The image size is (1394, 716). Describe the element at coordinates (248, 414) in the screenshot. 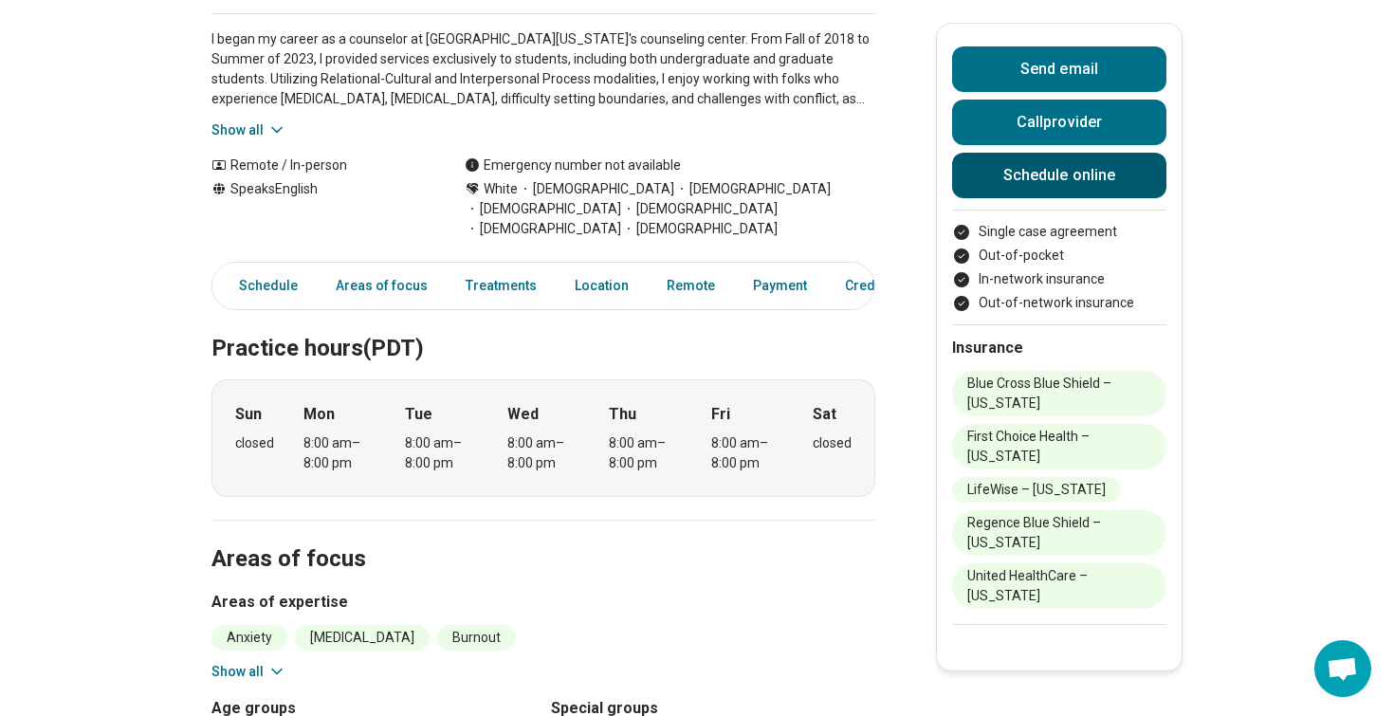

I see `strong: Sun` at that location.